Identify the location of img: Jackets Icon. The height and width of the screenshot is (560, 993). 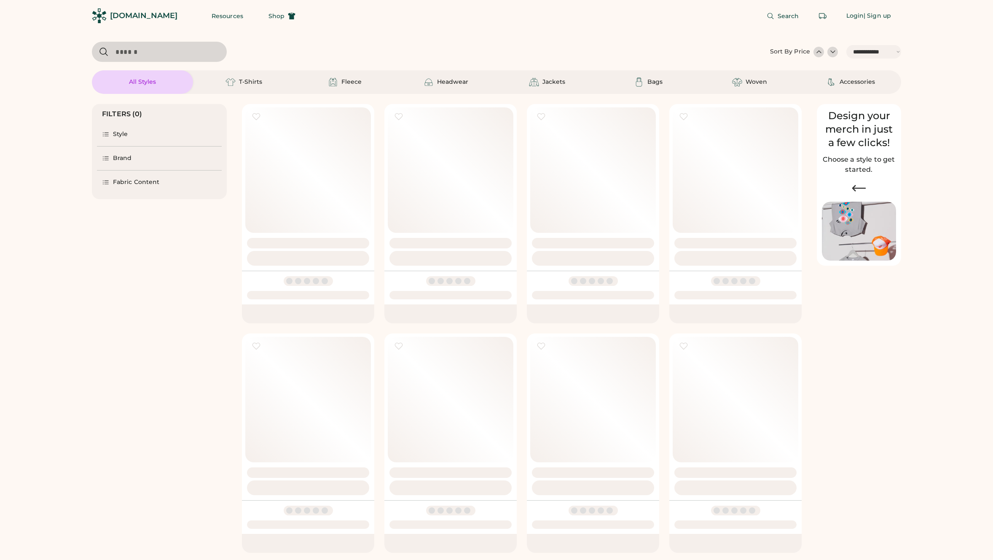
(534, 82).